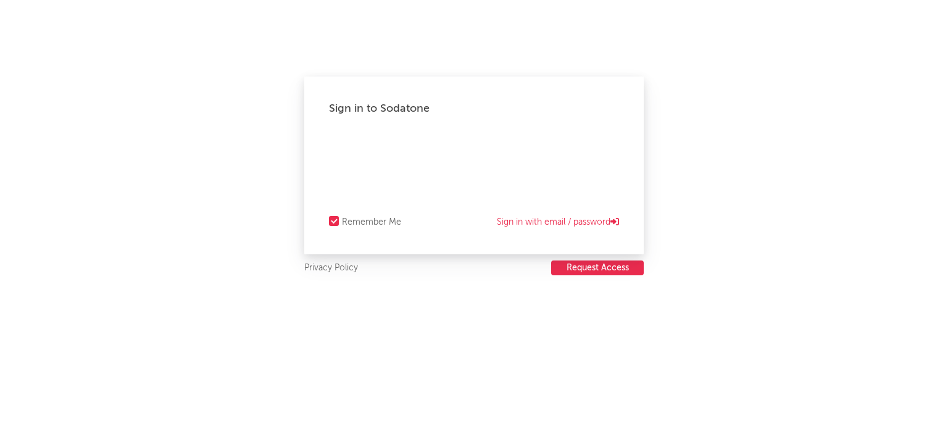 This screenshot has width=948, height=429. What do you see at coordinates (598, 268) in the screenshot?
I see `button: Request Access` at bounding box center [598, 268].